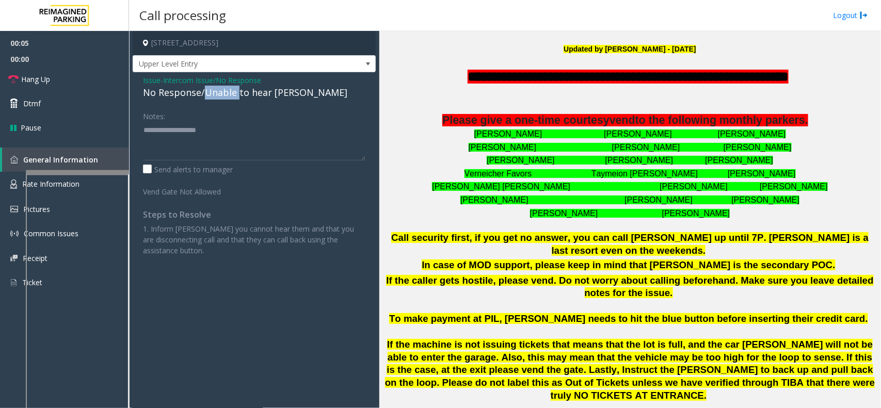  I want to click on span: Issue, so click(152, 80).